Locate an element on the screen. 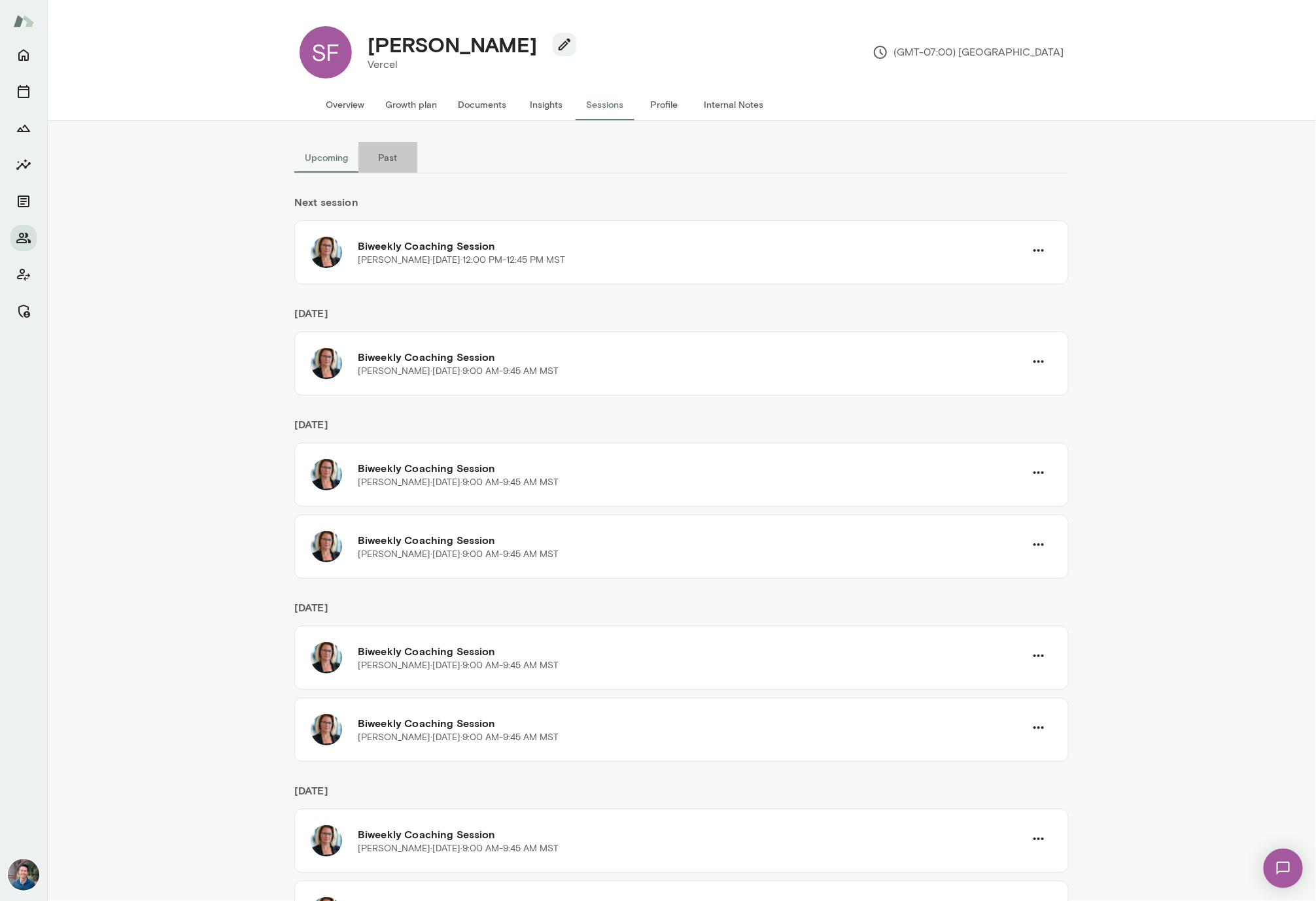  p: Vercel is located at coordinates (466, 65).